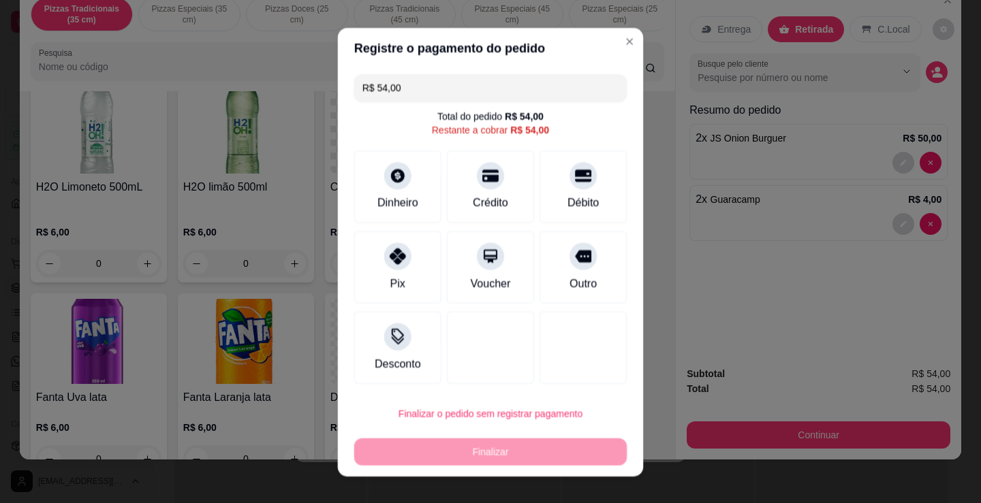 This screenshot has height=503, width=981. What do you see at coordinates (490, 202) in the screenshot?
I see `div: Crédito` at bounding box center [490, 202].